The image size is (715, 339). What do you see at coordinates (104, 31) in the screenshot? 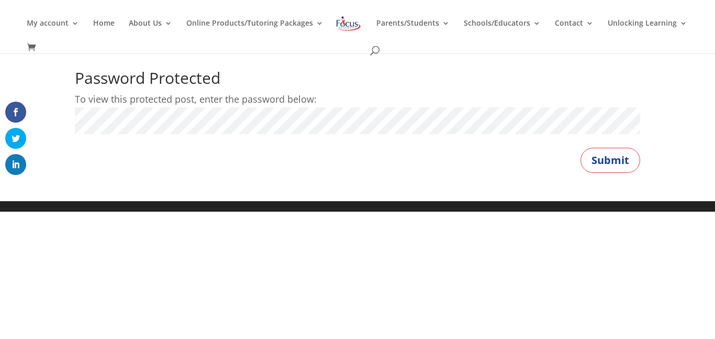
I see `a: Home` at bounding box center [104, 31].